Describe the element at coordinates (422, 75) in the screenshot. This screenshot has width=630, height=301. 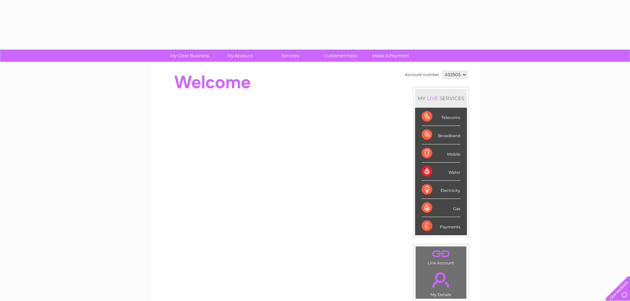
I see `td: Account number` at that location.